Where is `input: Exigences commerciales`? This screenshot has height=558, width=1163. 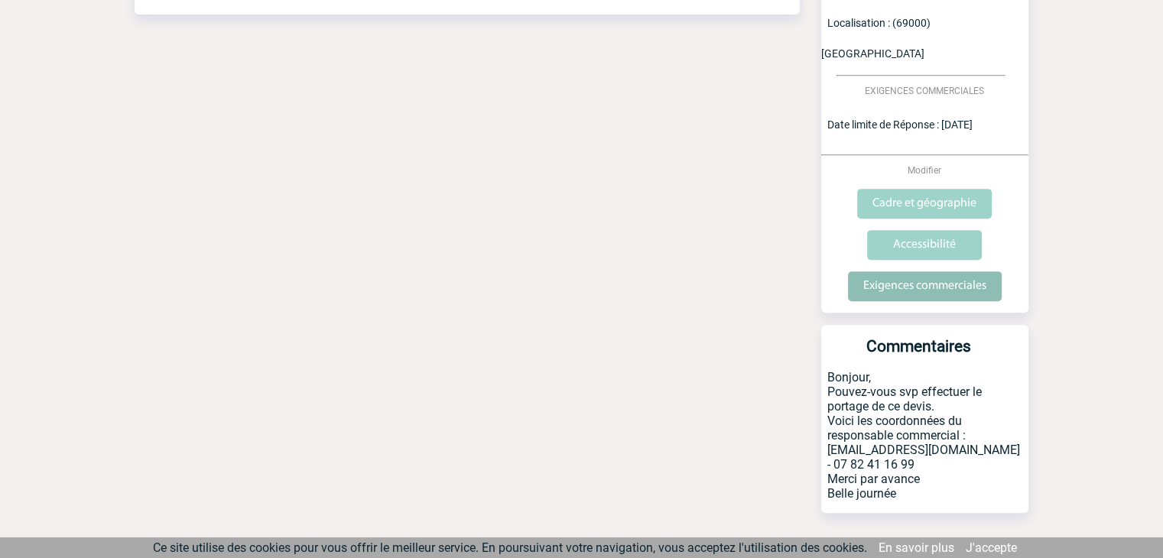 input: Exigences commerciales is located at coordinates (924, 286).